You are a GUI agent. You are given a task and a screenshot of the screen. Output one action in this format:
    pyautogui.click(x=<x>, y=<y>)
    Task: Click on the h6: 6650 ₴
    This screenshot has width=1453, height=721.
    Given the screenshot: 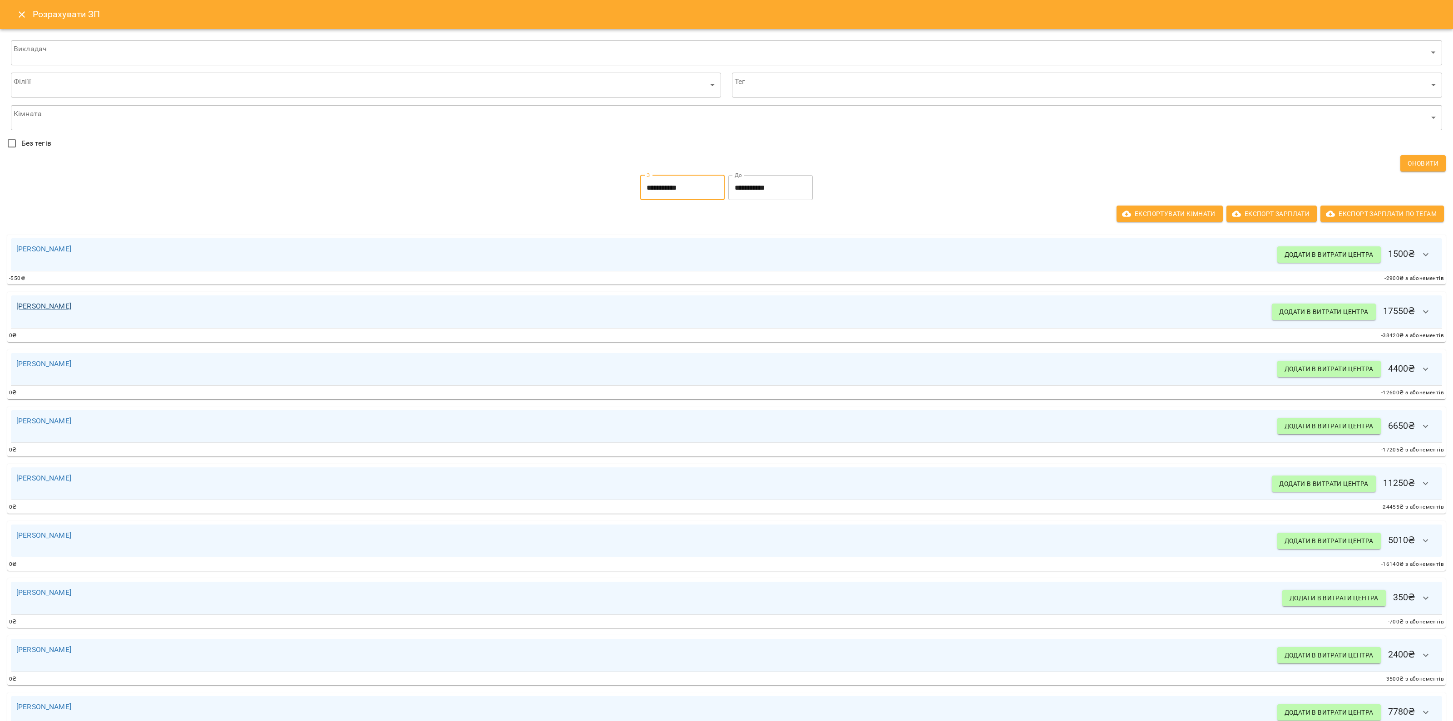 What is the action you would take?
    pyautogui.click(x=1356, y=427)
    